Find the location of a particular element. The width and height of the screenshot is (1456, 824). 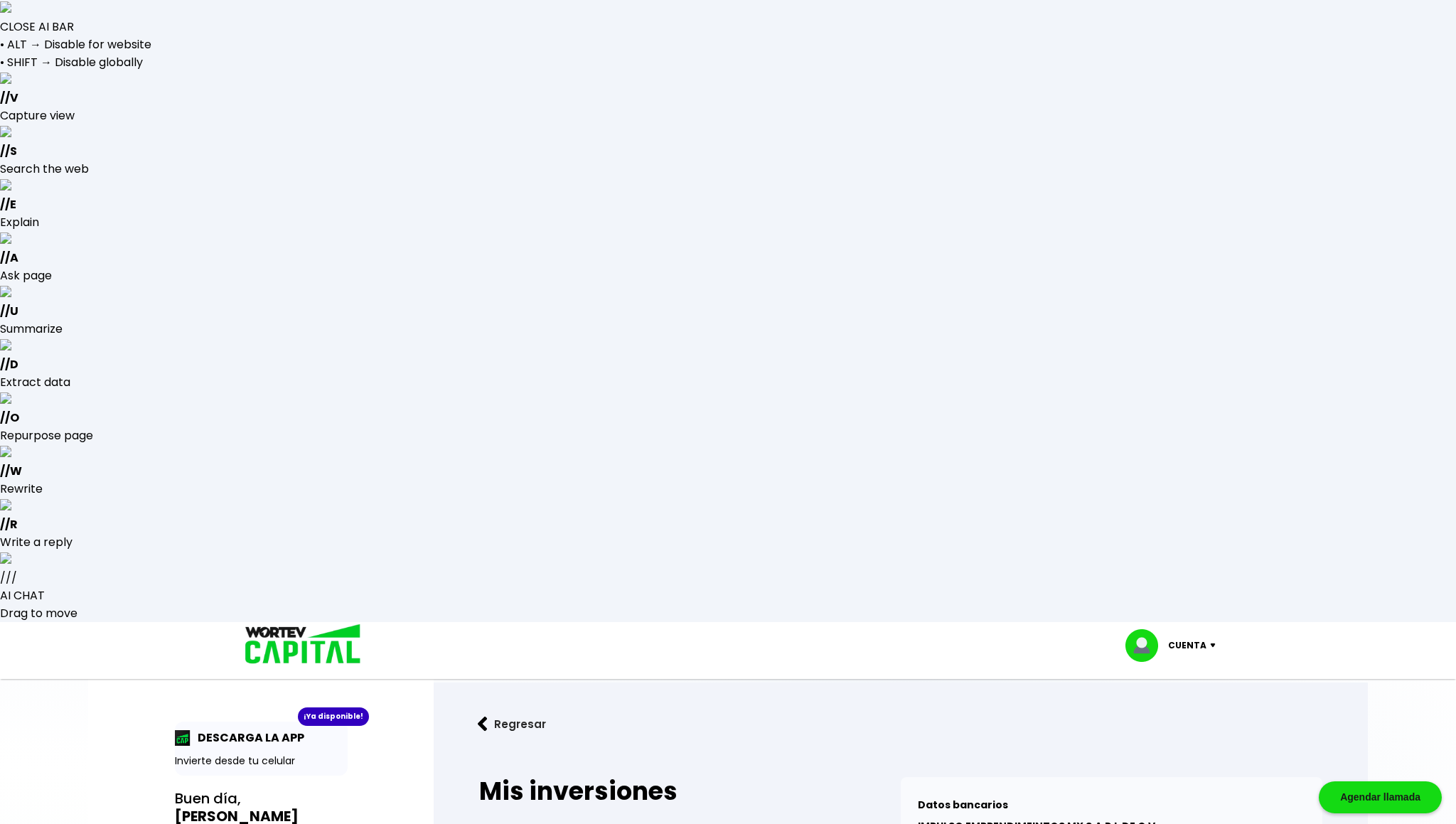

div: Agendar llamada is located at coordinates (1380, 797).